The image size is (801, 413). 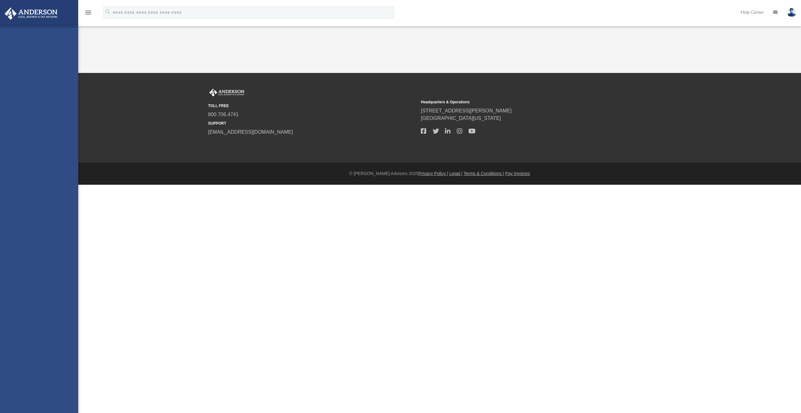 I want to click on i: menu, so click(x=88, y=13).